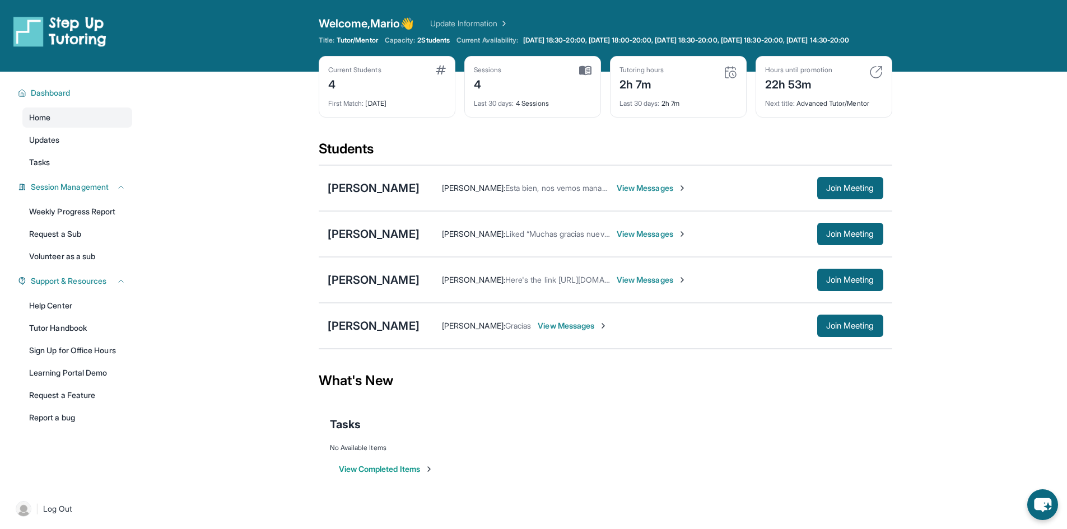  What do you see at coordinates (77, 418) in the screenshot?
I see `a: Report a bug` at bounding box center [77, 418].